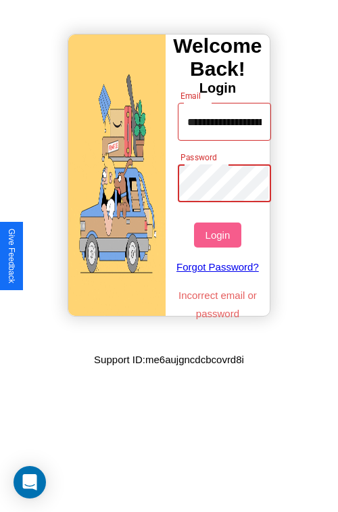  I want to click on label: Email, so click(191, 95).